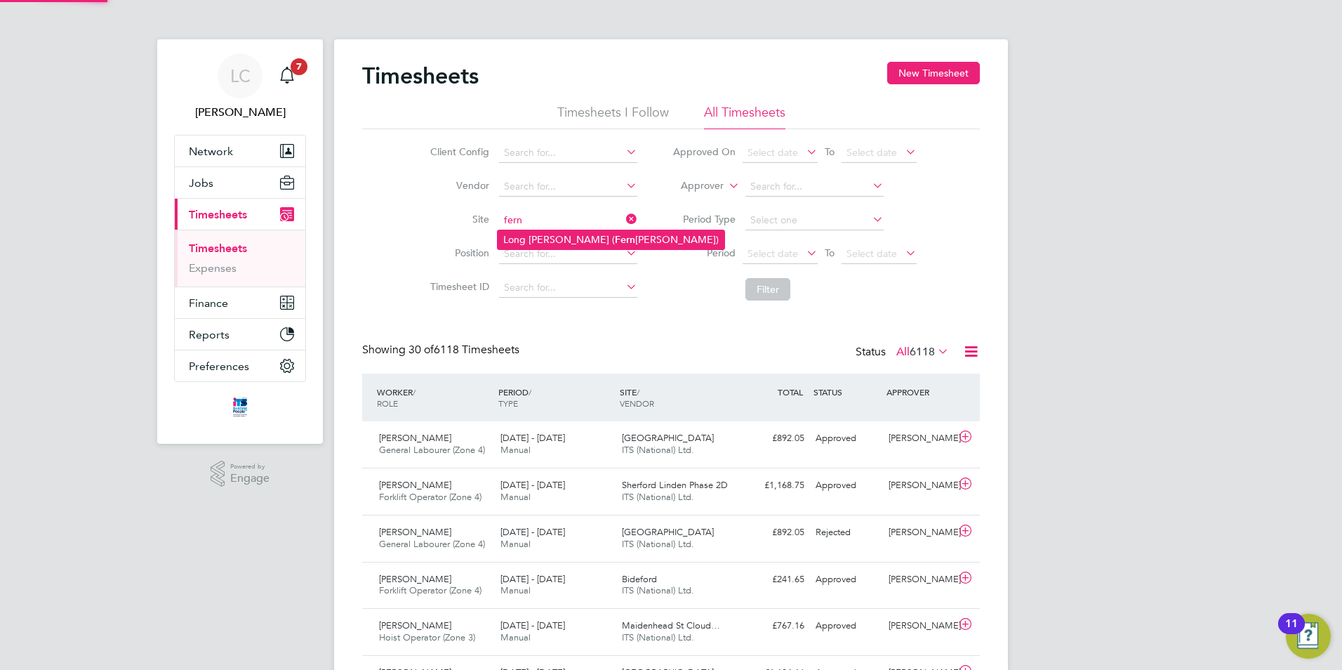 This screenshot has height=670, width=1342. What do you see at coordinates (933, 73) in the screenshot?
I see `button: New Timesheet` at bounding box center [933, 73].